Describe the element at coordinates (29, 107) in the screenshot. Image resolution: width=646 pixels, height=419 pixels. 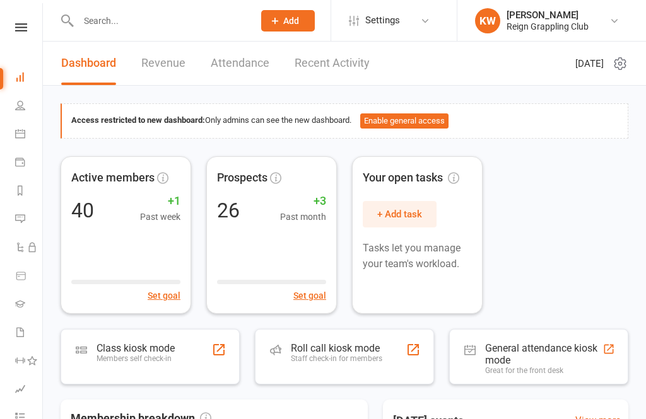
I see `a: People` at that location.